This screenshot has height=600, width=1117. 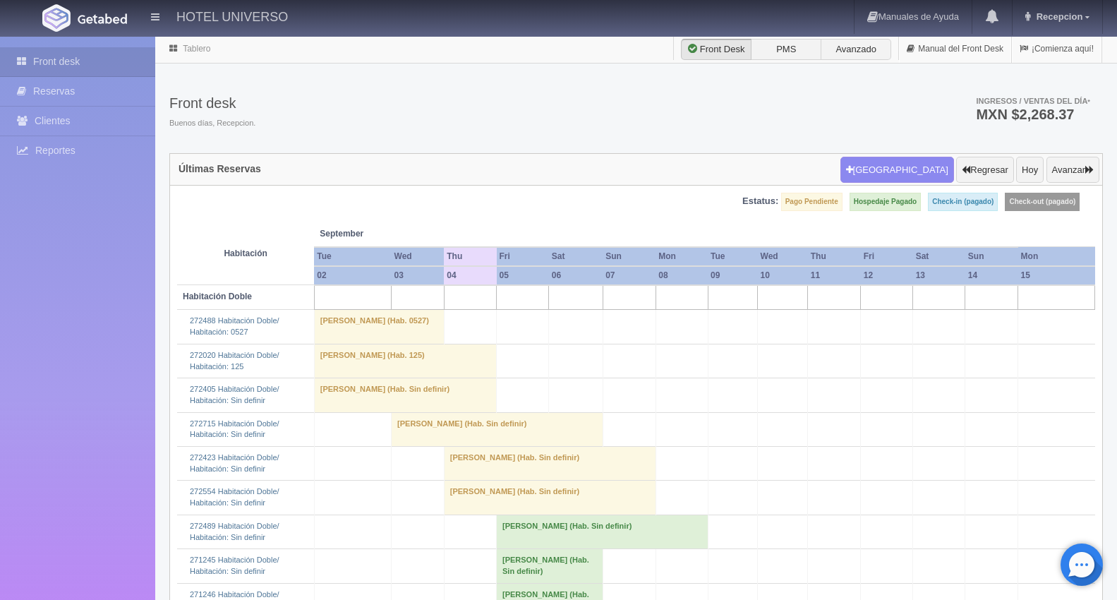 I want to click on th: 02, so click(x=352, y=275).